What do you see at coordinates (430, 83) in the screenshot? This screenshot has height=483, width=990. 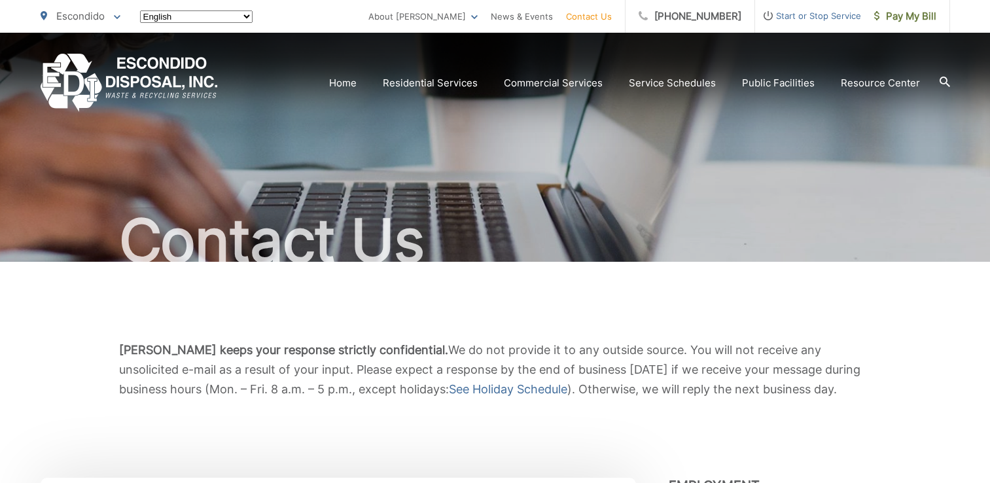 I see `a: Residential Services` at bounding box center [430, 83].